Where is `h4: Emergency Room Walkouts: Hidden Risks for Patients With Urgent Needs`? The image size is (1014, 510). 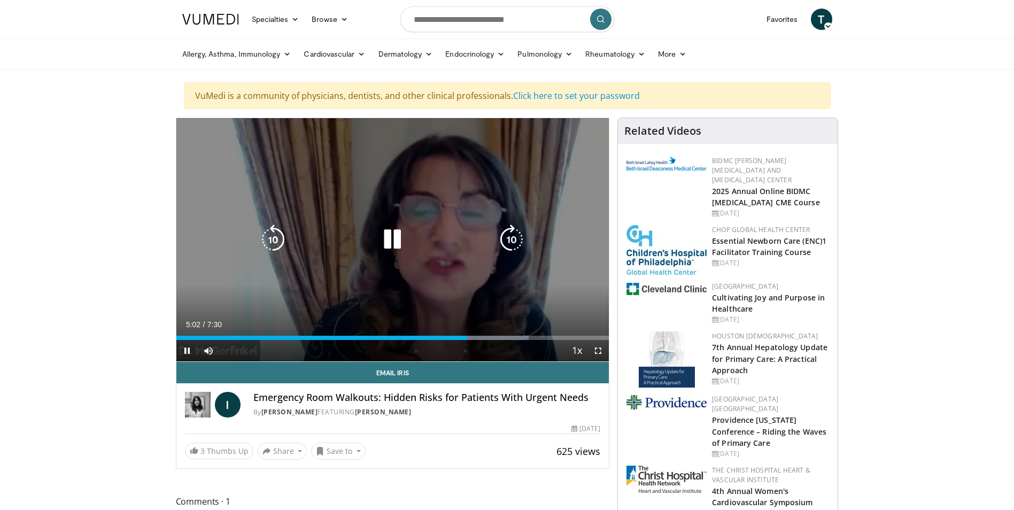 h4: Emergency Room Walkouts: Hidden Risks for Patients With Urgent Needs is located at coordinates (427, 398).